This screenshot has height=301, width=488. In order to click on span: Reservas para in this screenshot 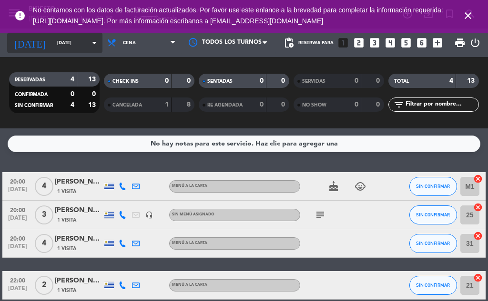, I will do `click(316, 43)`.